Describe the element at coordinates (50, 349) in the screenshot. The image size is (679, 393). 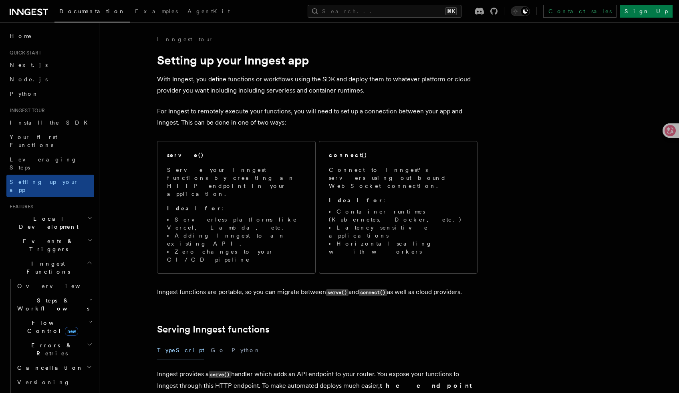
I see `span: Errors & Retries` at that location.